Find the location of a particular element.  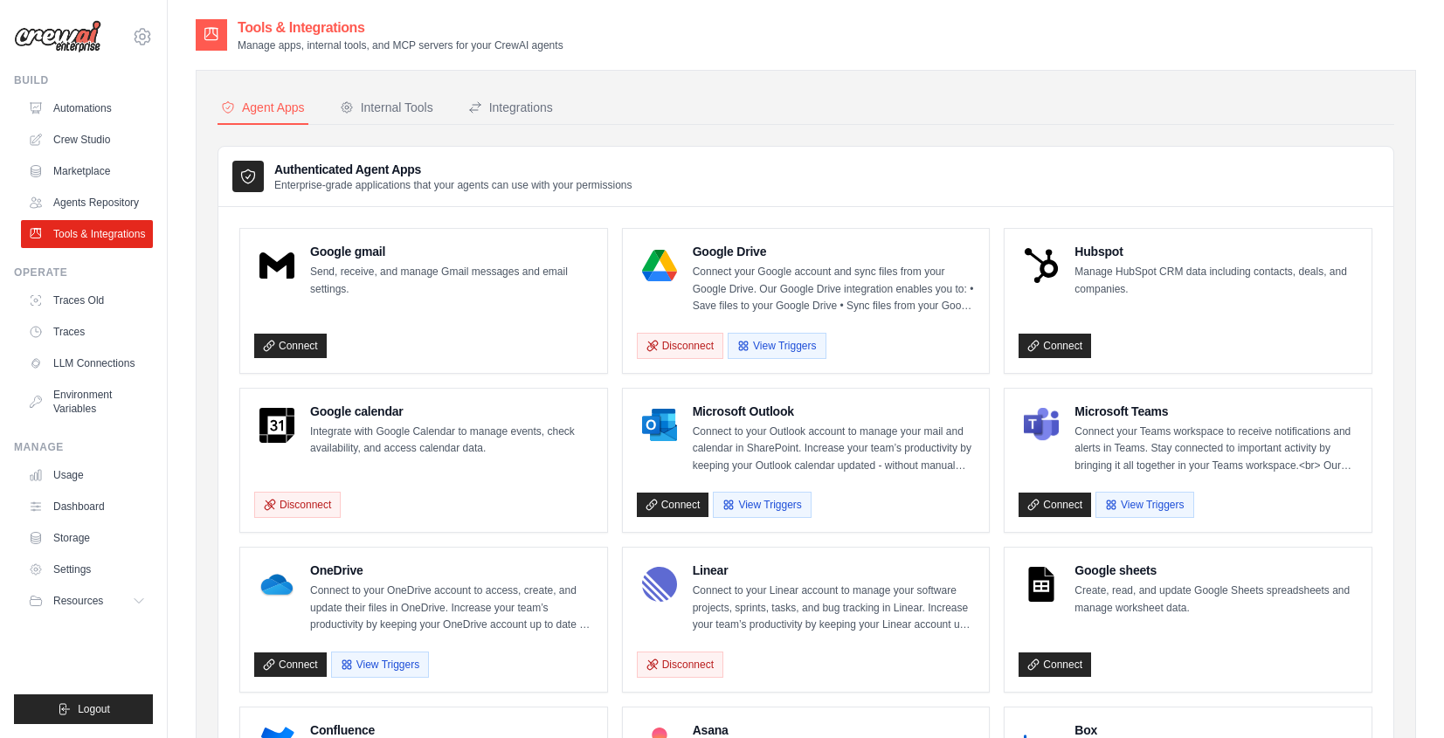

h4: Google sheets is located at coordinates (1216, 571).